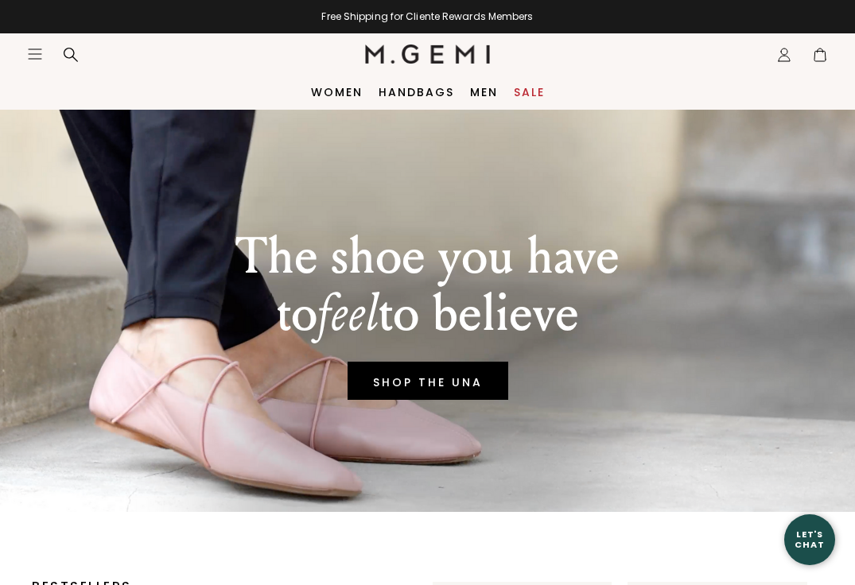 The height and width of the screenshot is (585, 855). I want to click on a: Women, so click(336, 92).